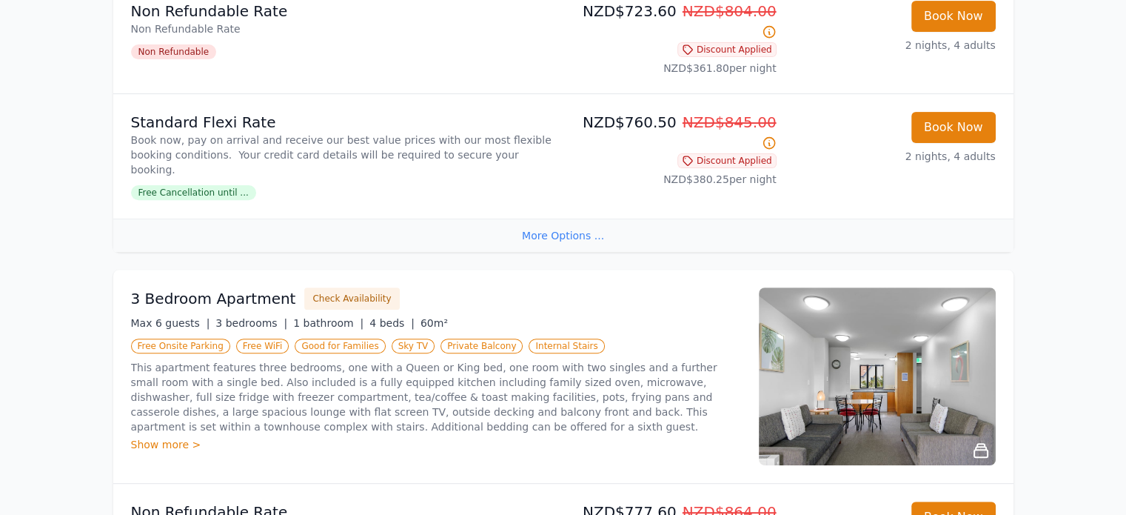 The width and height of the screenshot is (1126, 515). I want to click on span: Private Balcony, so click(481, 346).